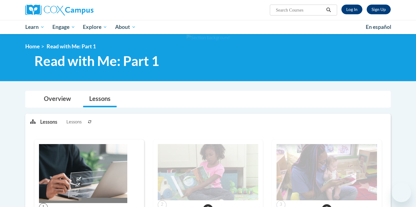 The image size is (416, 207). I want to click on a: Cox Campus, so click(83, 10).